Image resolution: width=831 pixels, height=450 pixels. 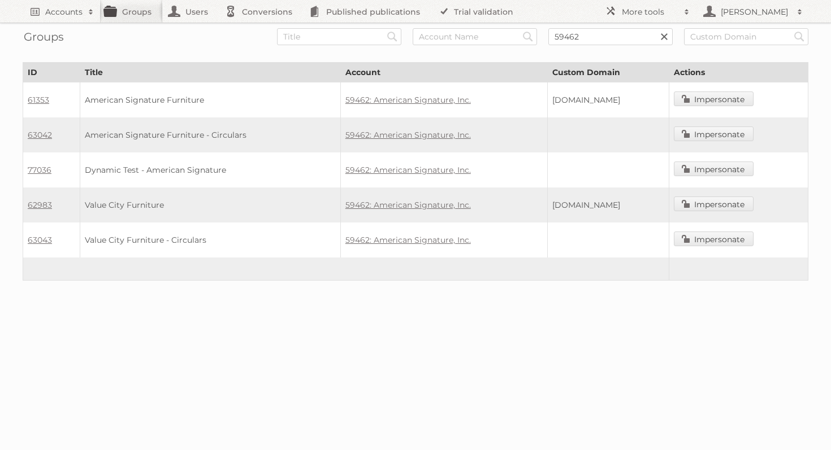 I want to click on a: 77036, so click(x=40, y=170).